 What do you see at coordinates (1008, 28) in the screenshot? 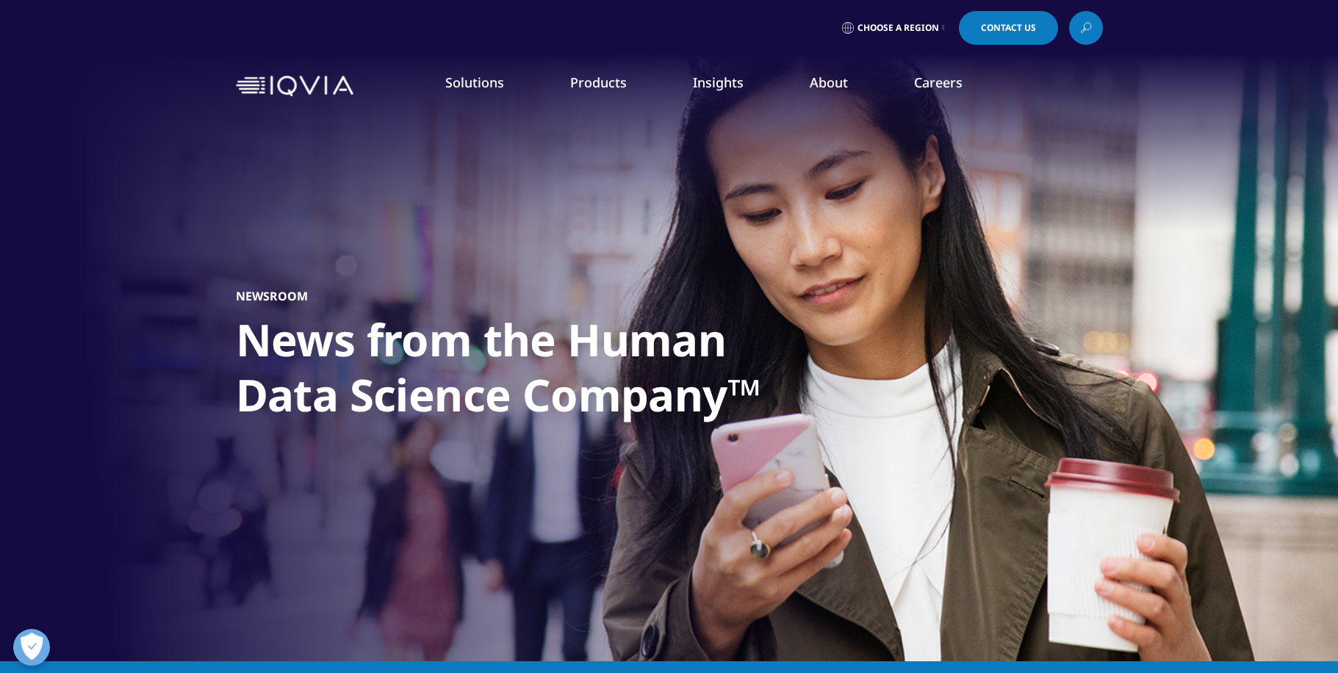
I see `span: Contact Us` at bounding box center [1008, 28].